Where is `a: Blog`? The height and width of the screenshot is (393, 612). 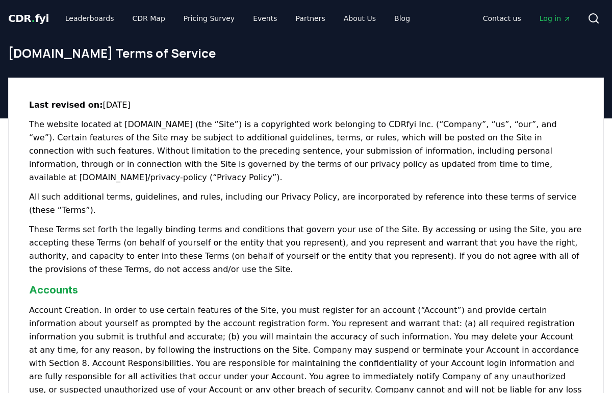
a: Blog is located at coordinates (402, 18).